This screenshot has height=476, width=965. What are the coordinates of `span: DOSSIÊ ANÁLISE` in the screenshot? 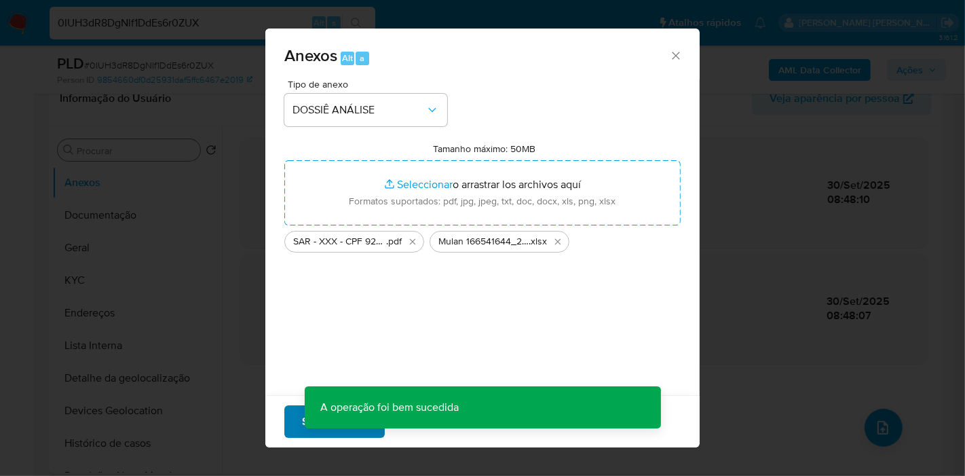 It's located at (359, 110).